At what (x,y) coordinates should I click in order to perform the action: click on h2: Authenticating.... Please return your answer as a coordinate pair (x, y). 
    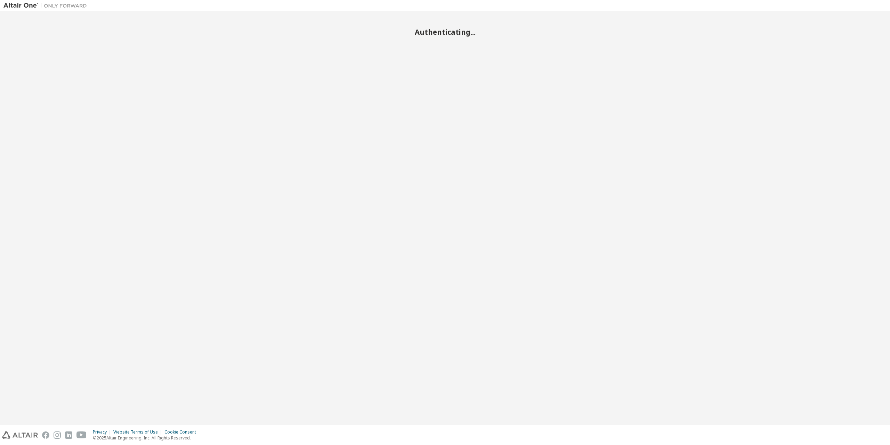
    Looking at the image, I should click on (445, 32).